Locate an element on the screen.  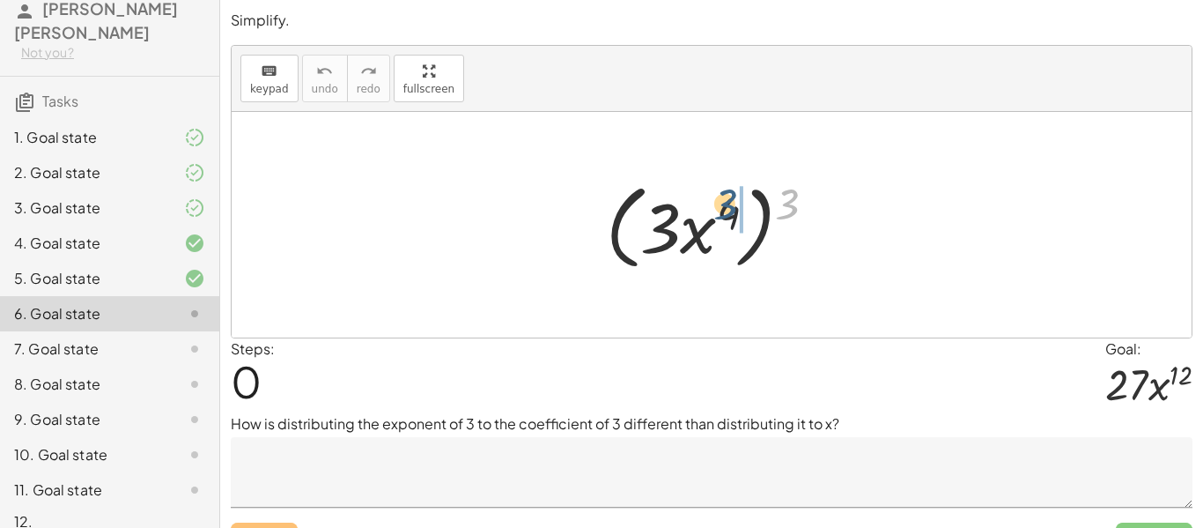
button: undoundo is located at coordinates (325, 78).